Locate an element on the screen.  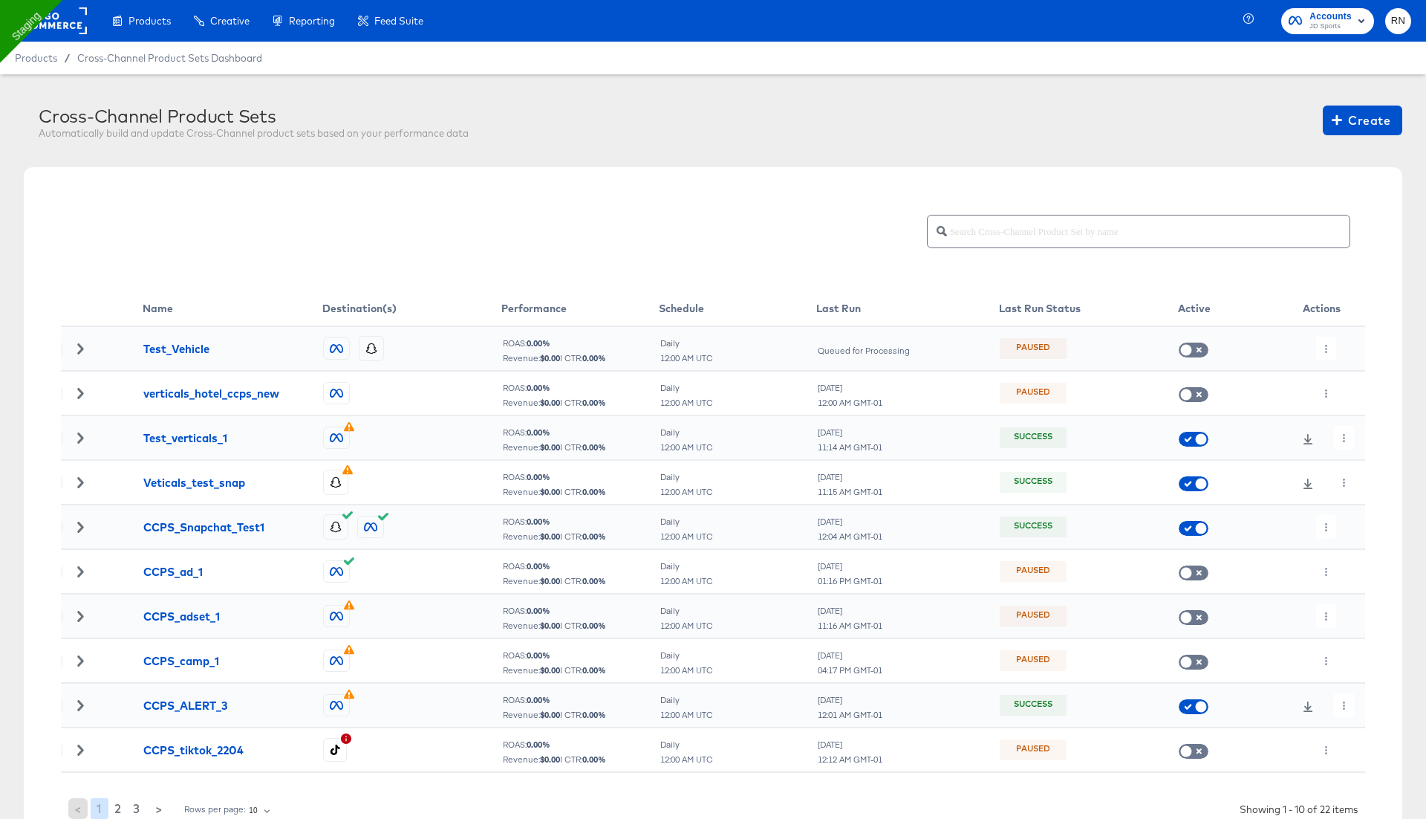
div: 01:16 PM GMT-01 is located at coordinates (850, 581).